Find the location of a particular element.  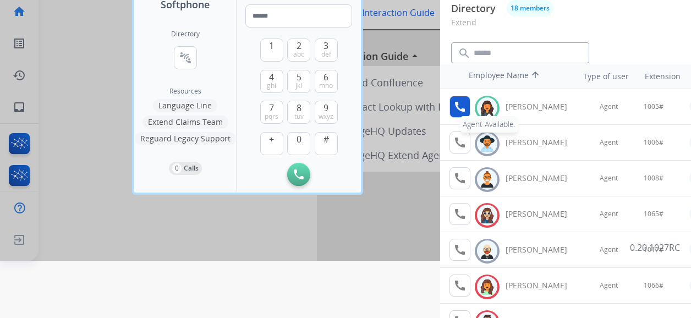

button: 7pqrs is located at coordinates (272, 112).